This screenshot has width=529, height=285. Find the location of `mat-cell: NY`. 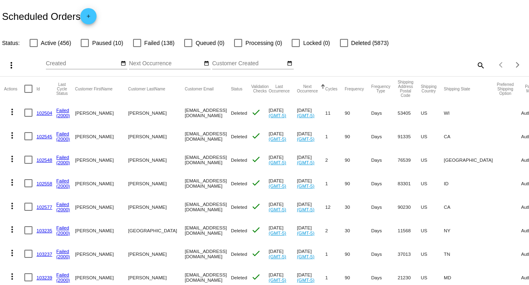

mat-cell: NY is located at coordinates (471, 231).